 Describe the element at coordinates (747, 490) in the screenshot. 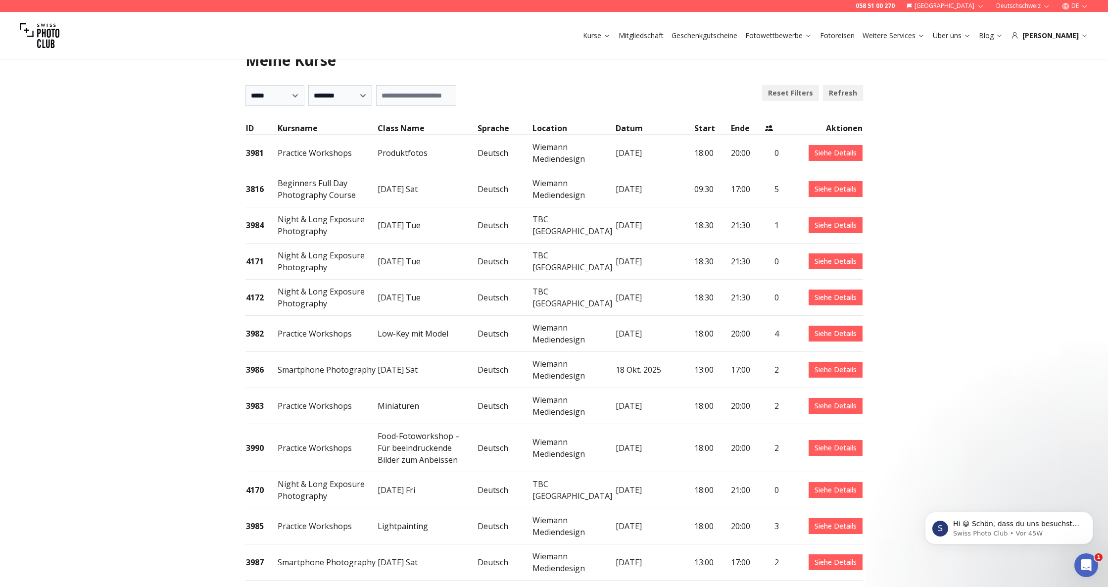

I see `td: 21:00` at that location.